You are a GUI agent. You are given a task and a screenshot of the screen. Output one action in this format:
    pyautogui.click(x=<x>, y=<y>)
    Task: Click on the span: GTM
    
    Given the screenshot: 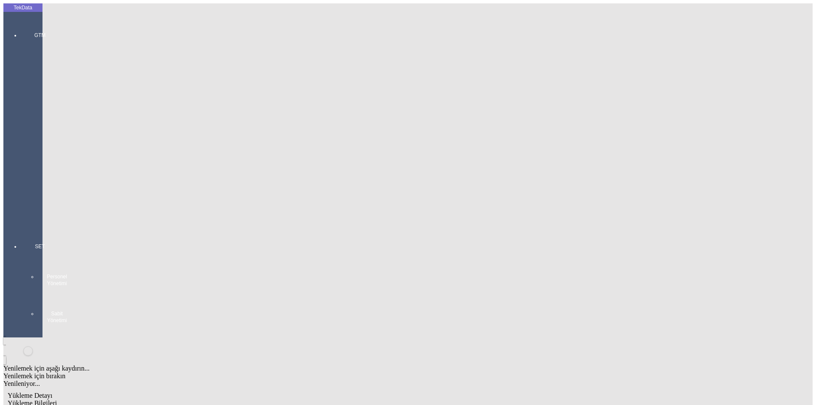 What is the action you would take?
    pyautogui.click(x=40, y=35)
    